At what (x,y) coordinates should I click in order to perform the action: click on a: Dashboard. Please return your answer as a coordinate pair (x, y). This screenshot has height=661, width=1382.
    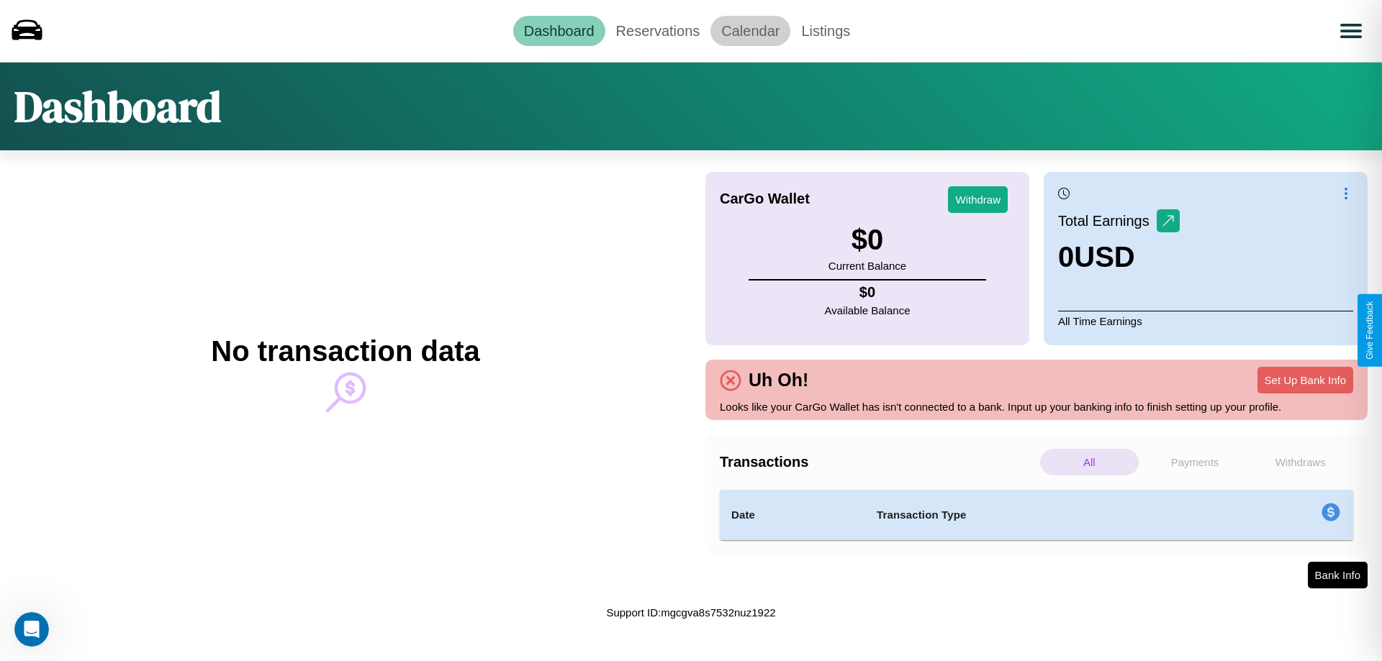
    Looking at the image, I should click on (559, 31).